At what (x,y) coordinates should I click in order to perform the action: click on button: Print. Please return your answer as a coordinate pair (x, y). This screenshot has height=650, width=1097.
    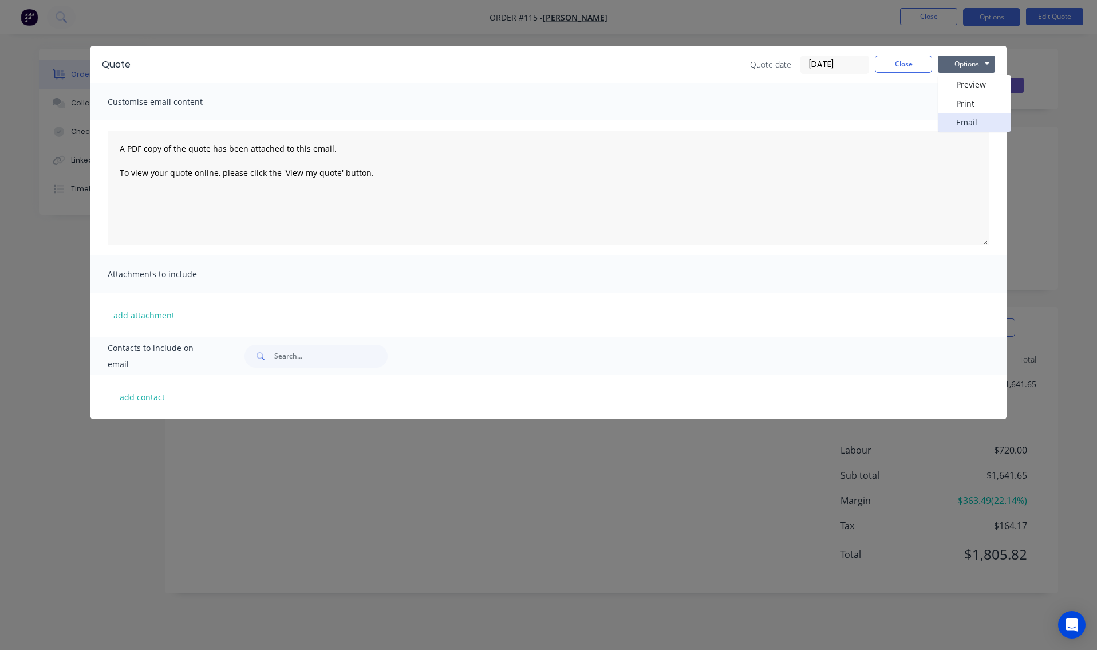
    Looking at the image, I should click on (975, 103).